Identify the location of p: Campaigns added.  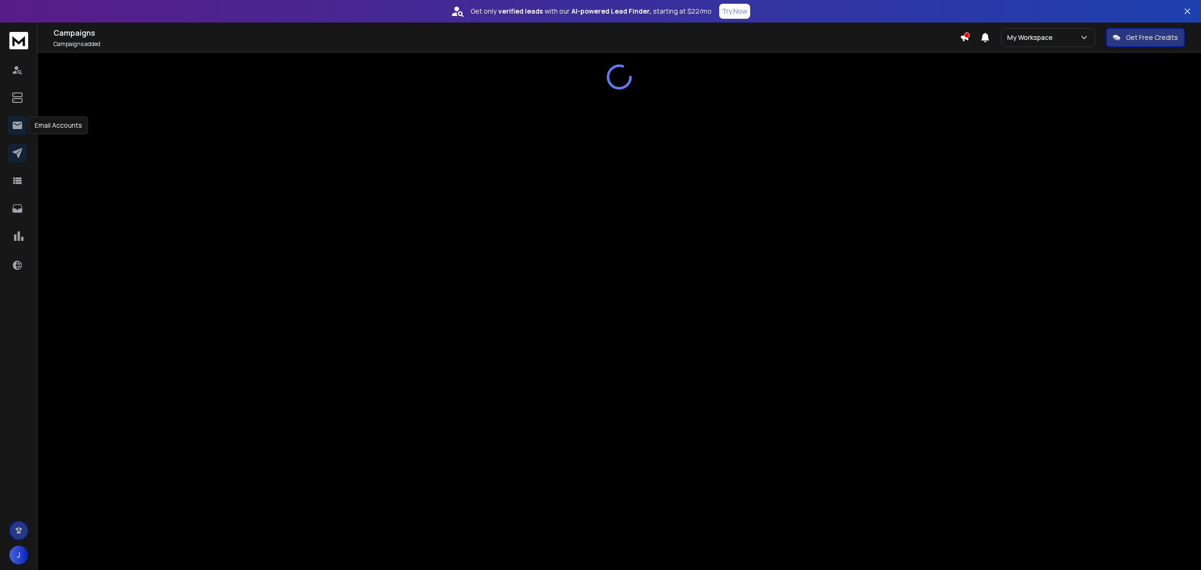
(507, 44).